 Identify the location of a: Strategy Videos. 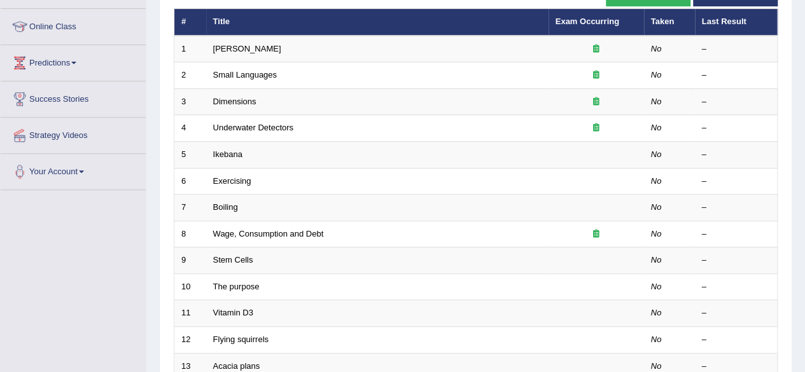
(73, 134).